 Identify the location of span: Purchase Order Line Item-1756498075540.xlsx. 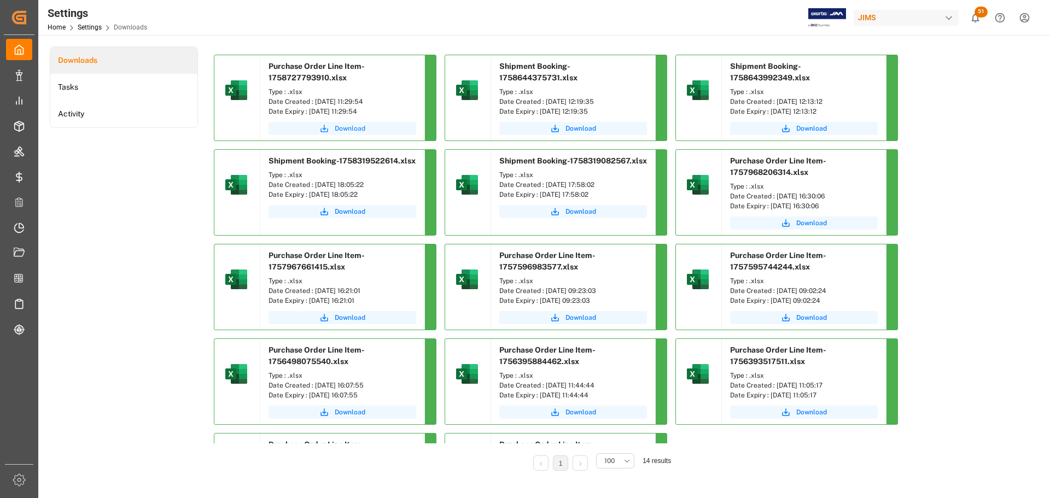
(317, 356).